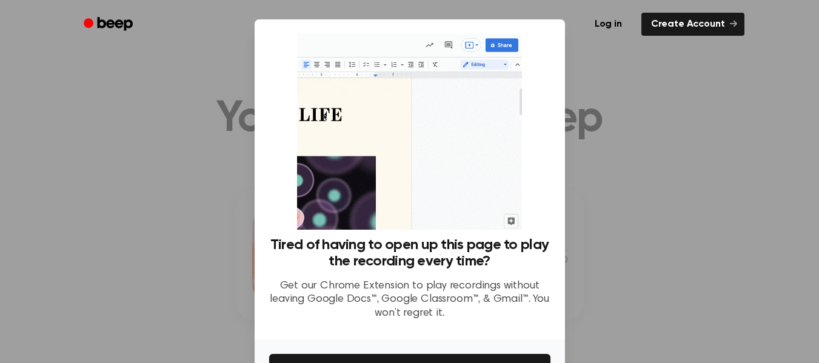 This screenshot has height=363, width=819. I want to click on h3: Tired of having to open up this page to play the recording every time?, so click(410, 253).